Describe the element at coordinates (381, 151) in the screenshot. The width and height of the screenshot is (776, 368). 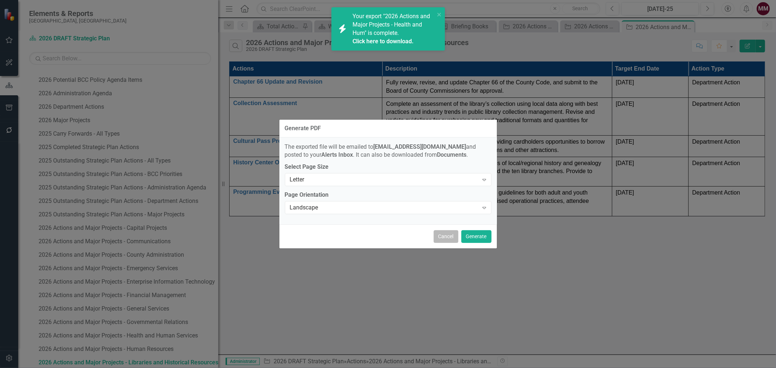
I see `span: The exported file will be emailed to and posted to your . It can also be downloaded from .` at that location.